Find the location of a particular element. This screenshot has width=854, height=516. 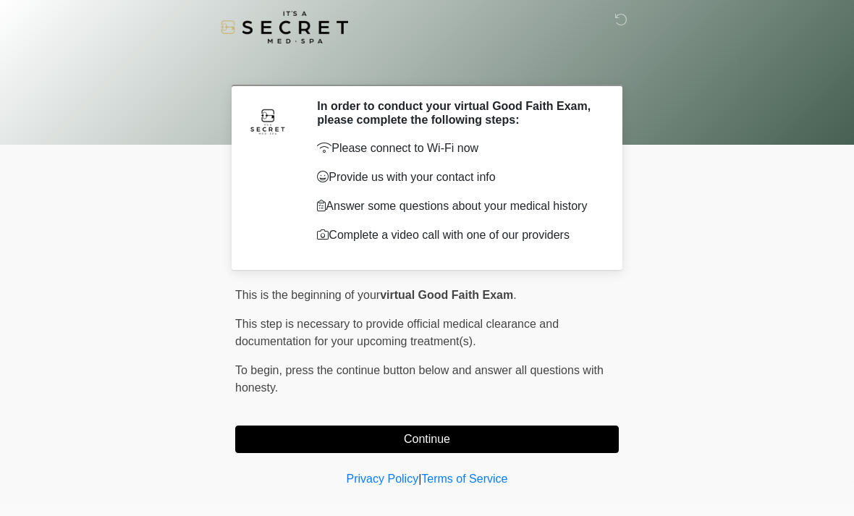

h2: In order to conduct your virtual Good Faith Exam, please complete the following steps: is located at coordinates (457, 113).